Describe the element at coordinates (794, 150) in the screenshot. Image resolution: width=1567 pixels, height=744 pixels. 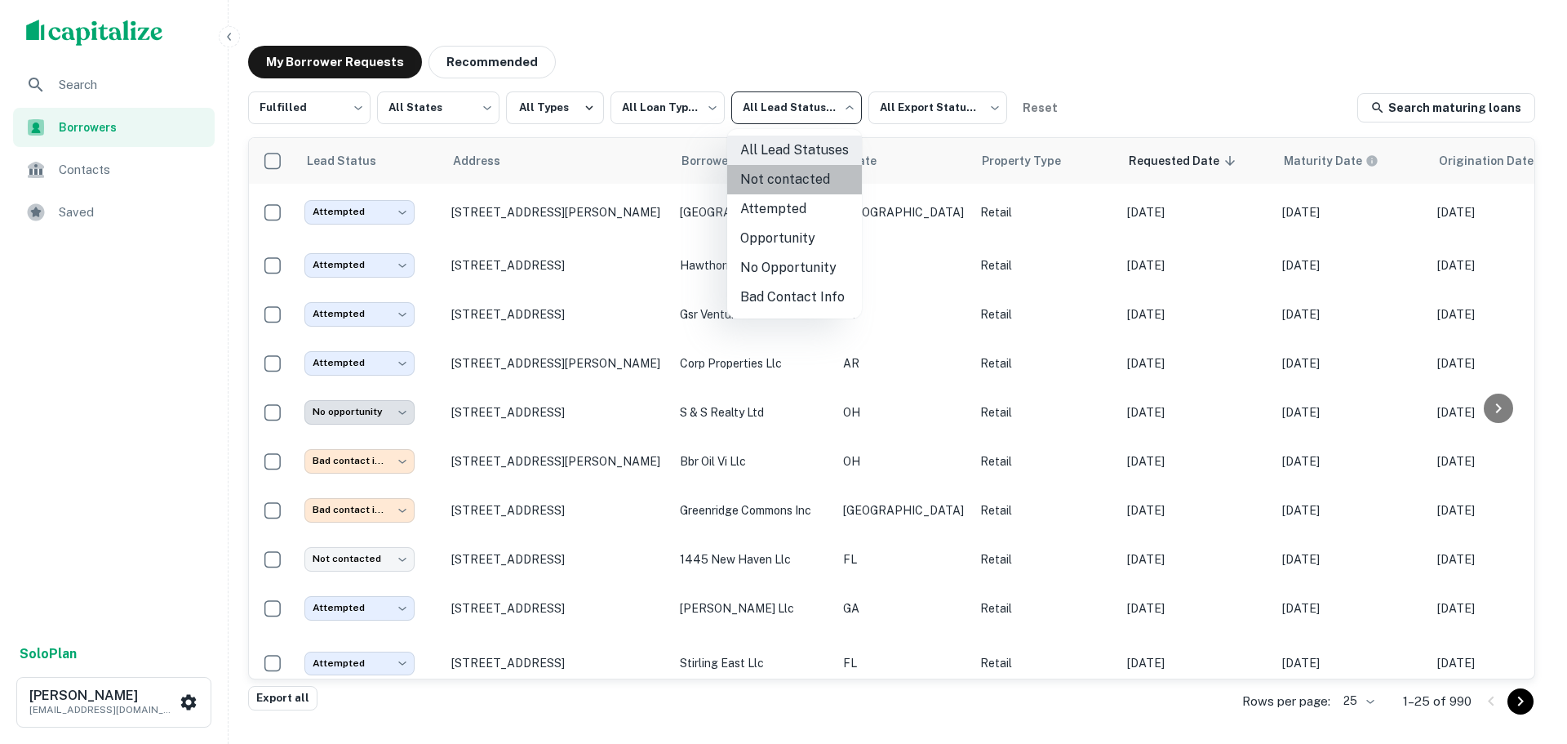
I see `li: All Lead Statuses` at that location.